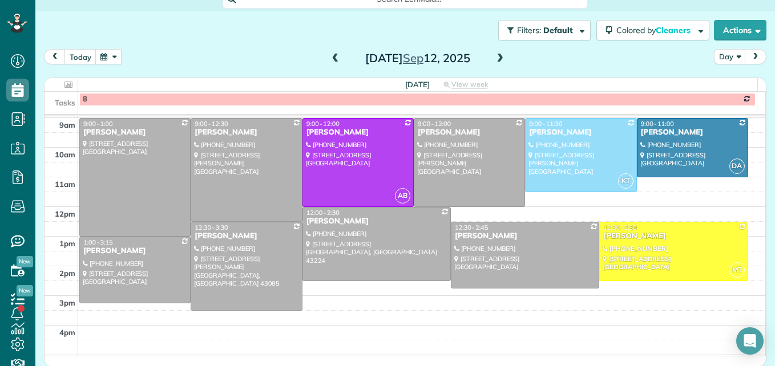  I want to click on span: KT, so click(625, 181).